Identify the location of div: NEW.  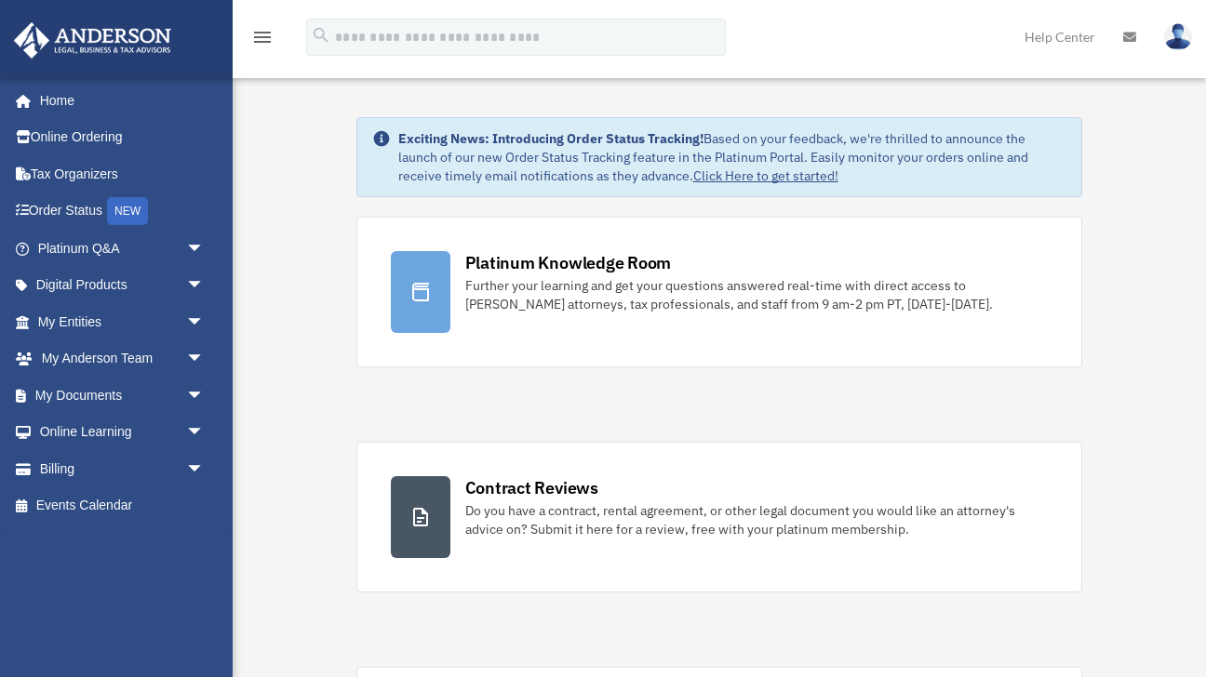
(127, 211).